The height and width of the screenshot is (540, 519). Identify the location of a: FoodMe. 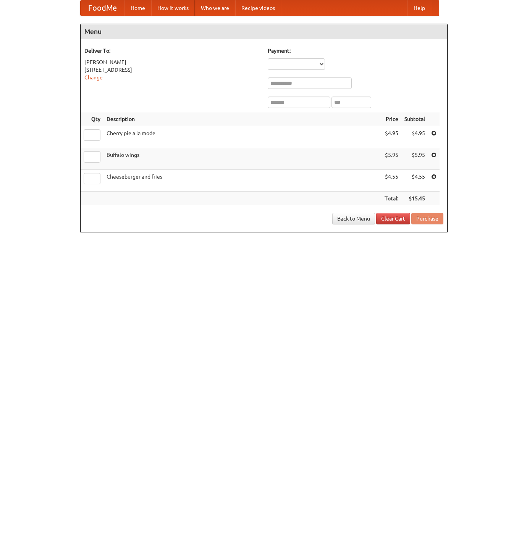
(102, 8).